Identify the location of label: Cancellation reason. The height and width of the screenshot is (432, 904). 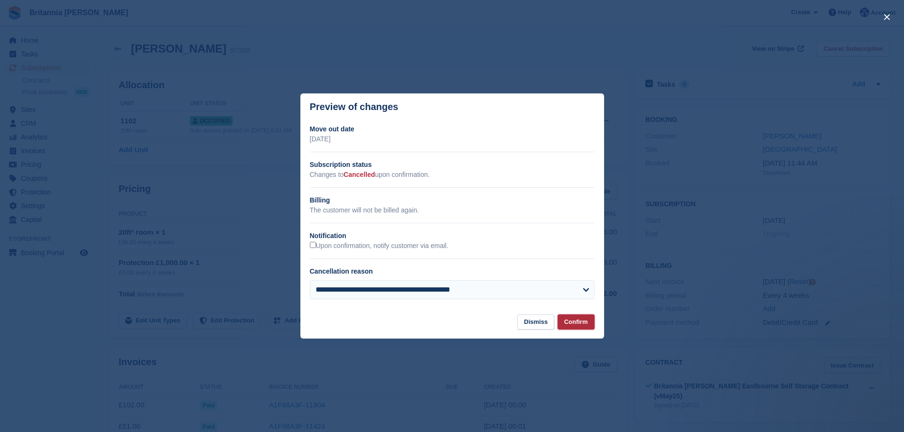
(341, 271).